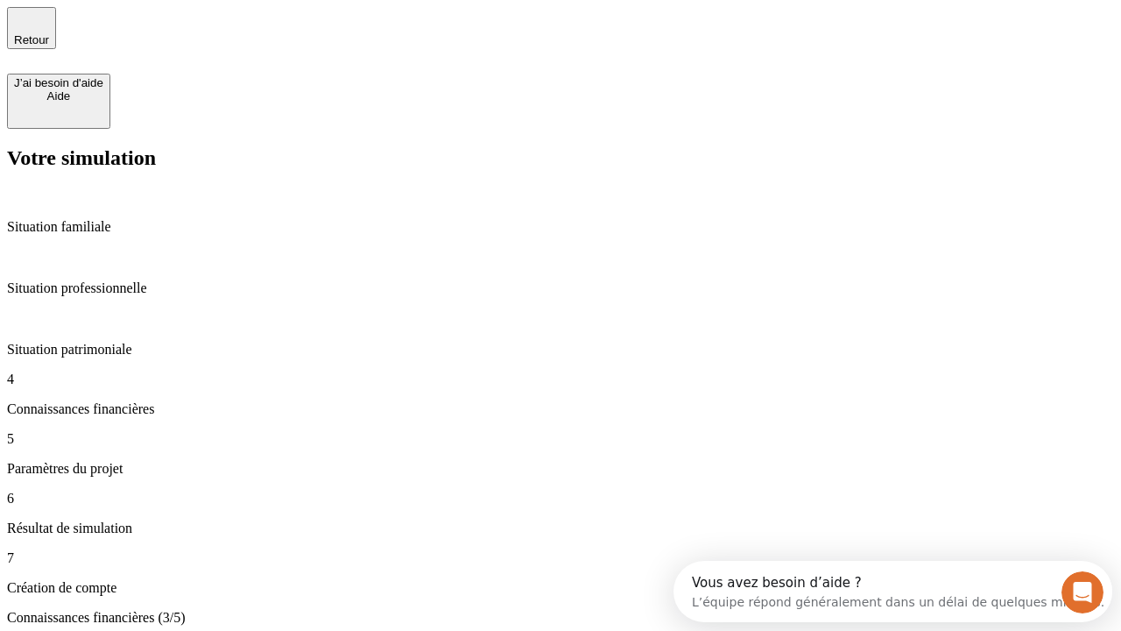 The image size is (1121, 631). I want to click on div: J’ai besoin d'aide, so click(59, 82).